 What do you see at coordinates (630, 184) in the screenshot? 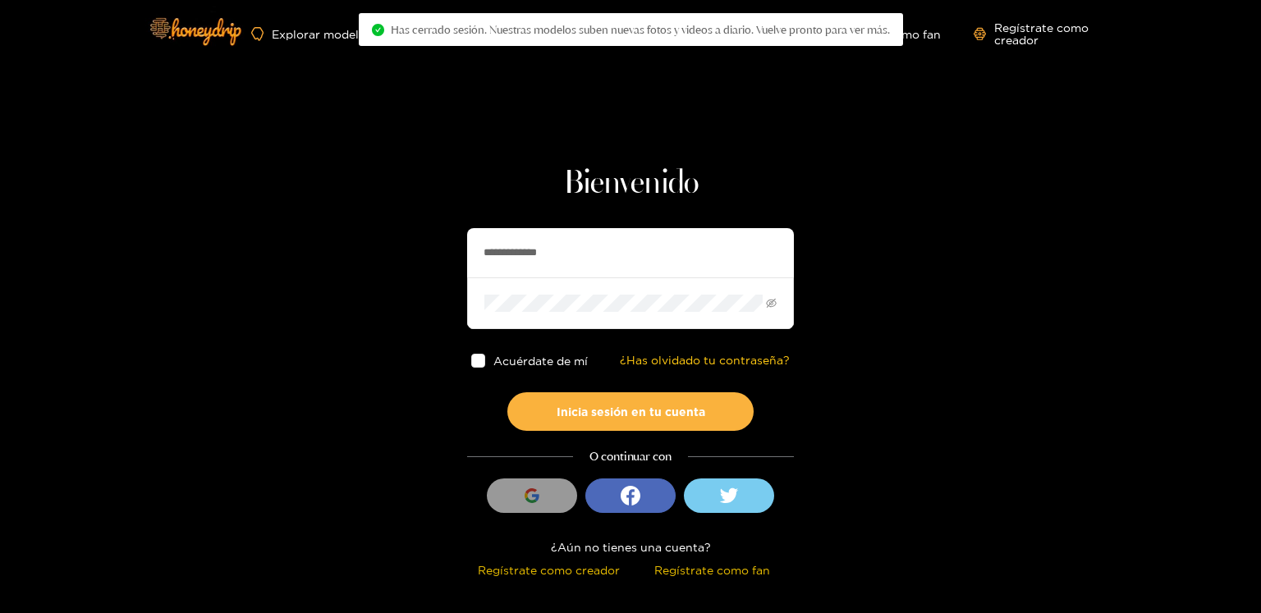
I see `font: Bienvenido` at bounding box center [630, 184].